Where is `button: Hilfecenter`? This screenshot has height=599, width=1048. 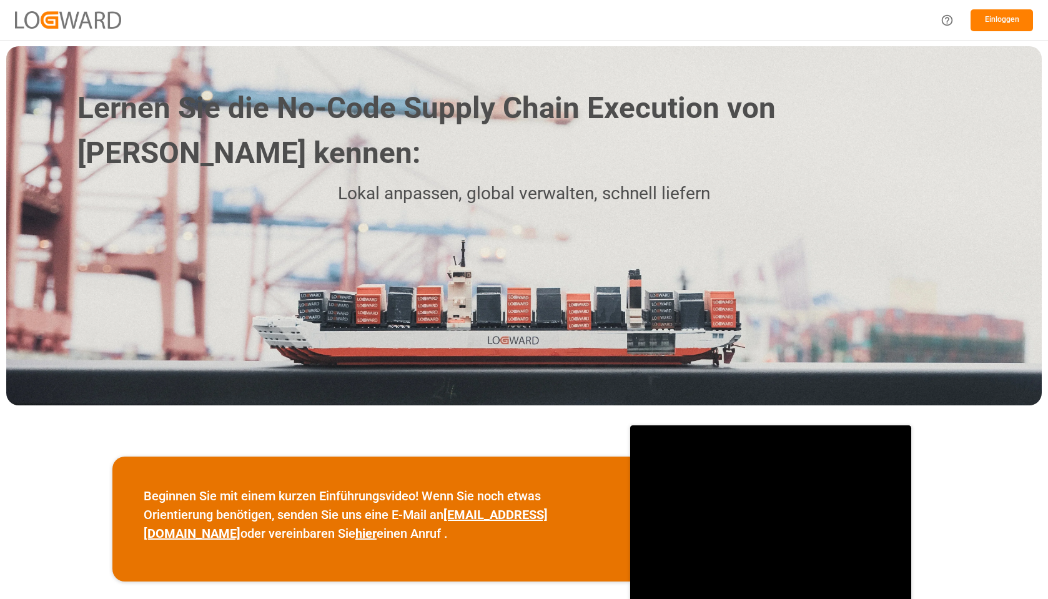 button: Hilfecenter is located at coordinates (947, 20).